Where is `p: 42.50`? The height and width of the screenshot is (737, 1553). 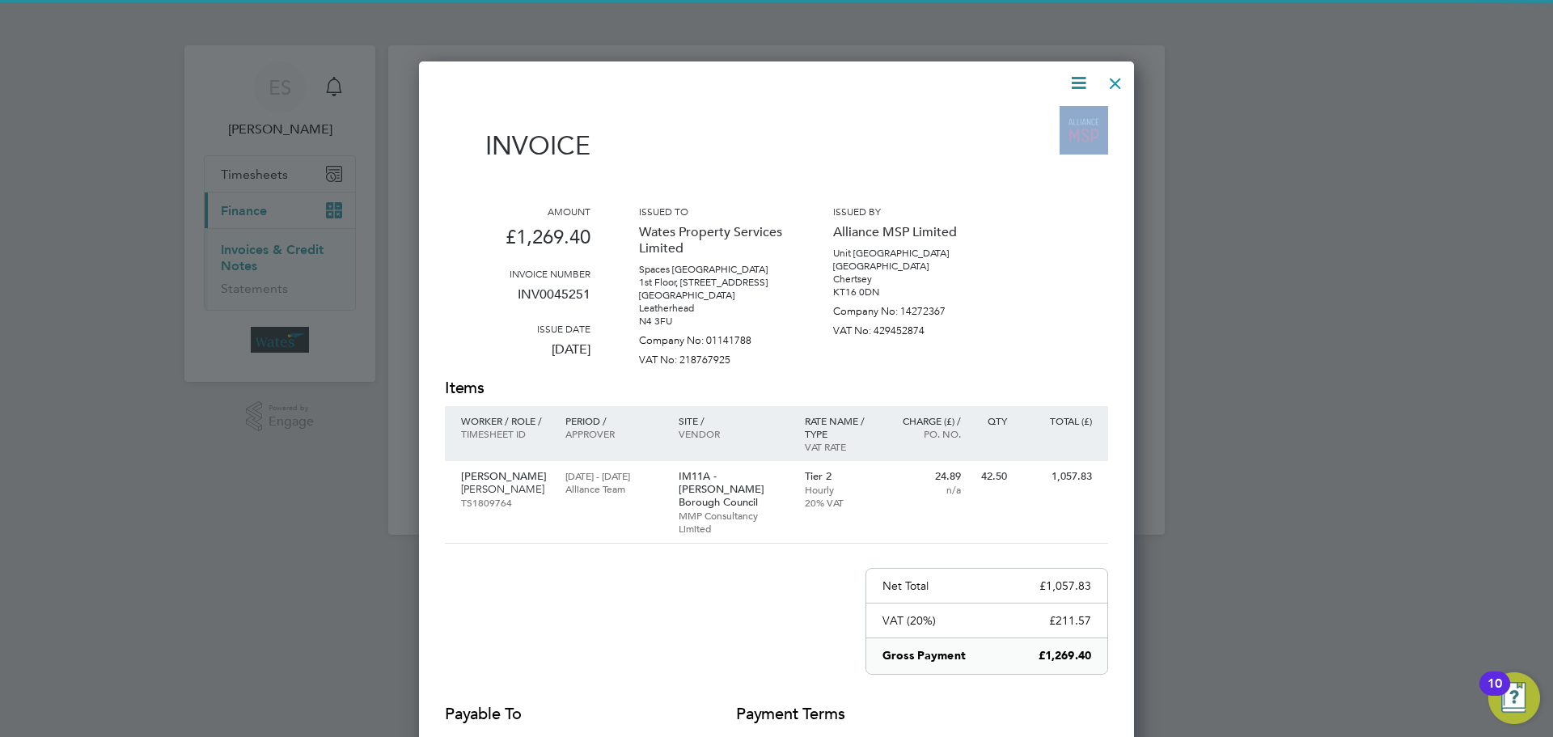 p: 42.50 is located at coordinates (992, 476).